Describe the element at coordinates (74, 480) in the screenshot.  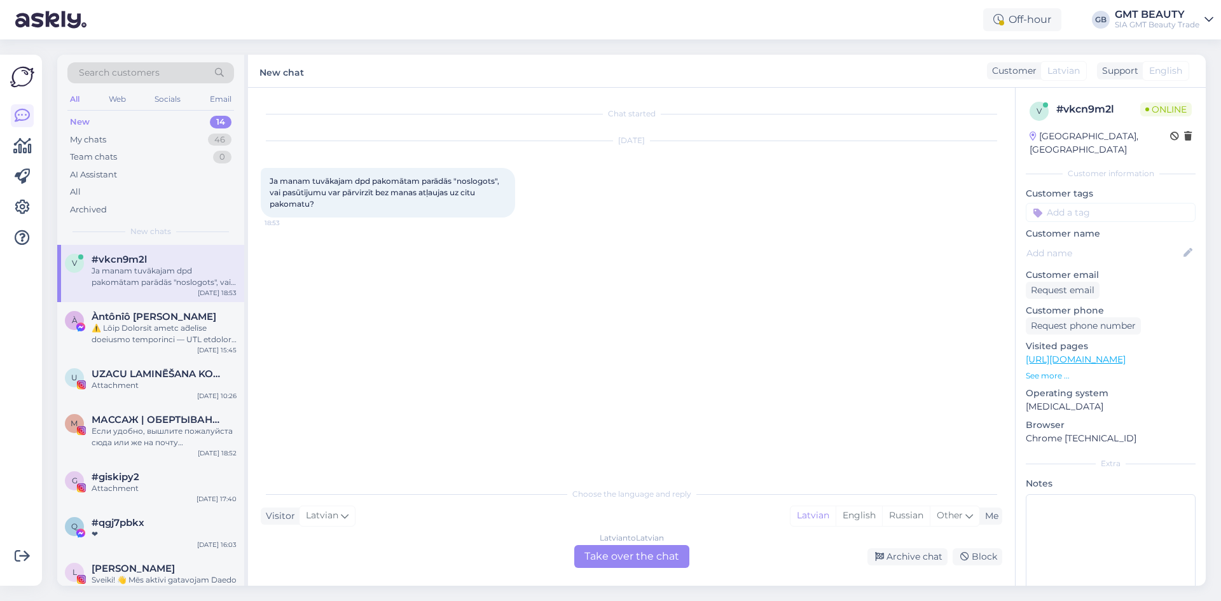
I see `span: g` at that location.